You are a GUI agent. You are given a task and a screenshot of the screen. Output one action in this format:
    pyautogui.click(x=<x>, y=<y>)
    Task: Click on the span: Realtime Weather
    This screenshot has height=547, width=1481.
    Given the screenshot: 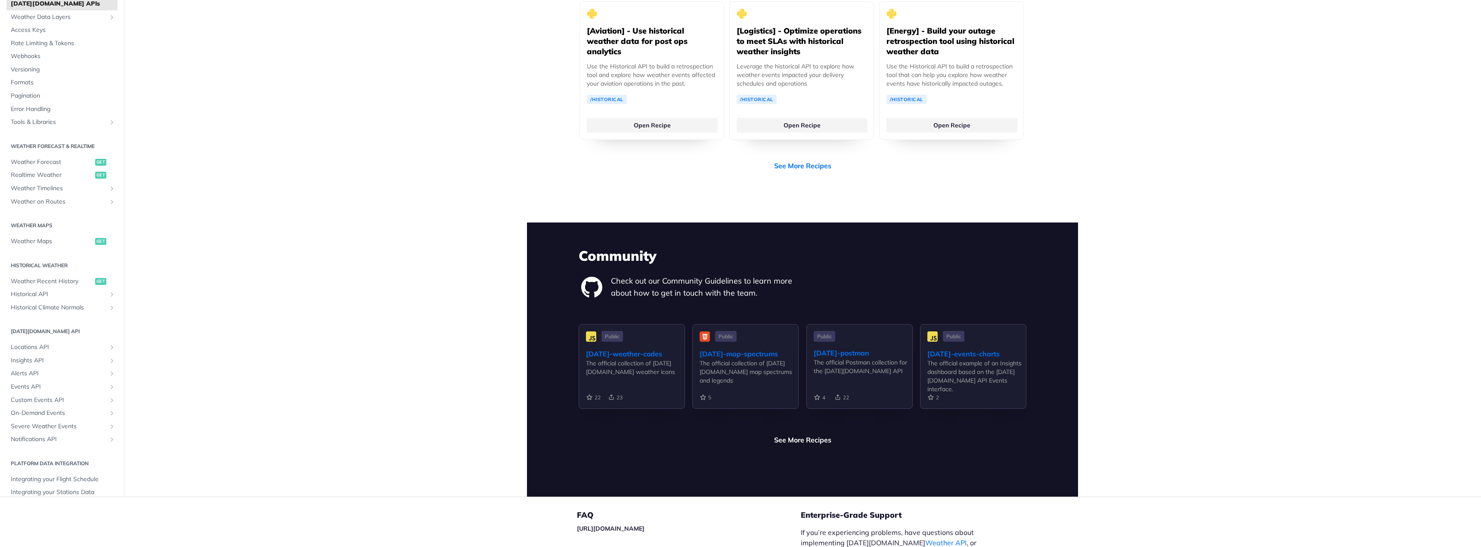 What is the action you would take?
    pyautogui.click(x=52, y=175)
    